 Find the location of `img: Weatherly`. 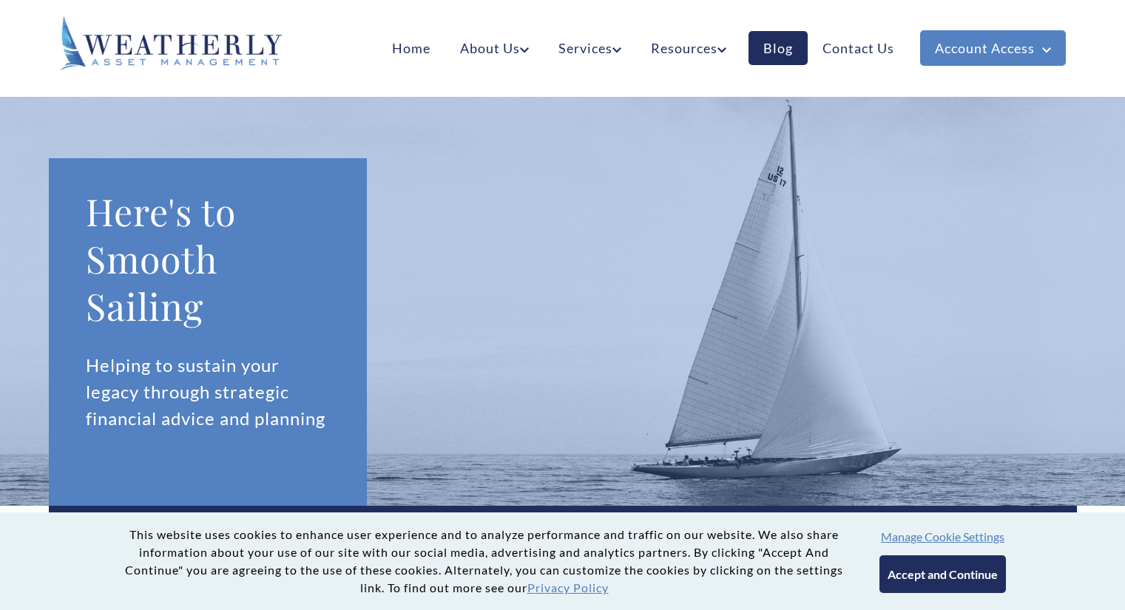

img: Weatherly is located at coordinates (171, 44).